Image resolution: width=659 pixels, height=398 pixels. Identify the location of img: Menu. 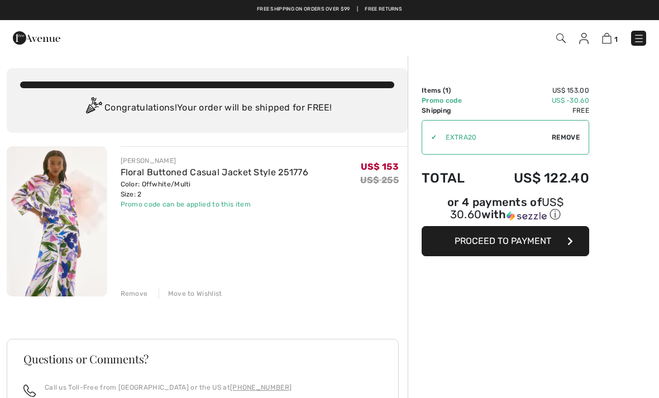
(639, 39).